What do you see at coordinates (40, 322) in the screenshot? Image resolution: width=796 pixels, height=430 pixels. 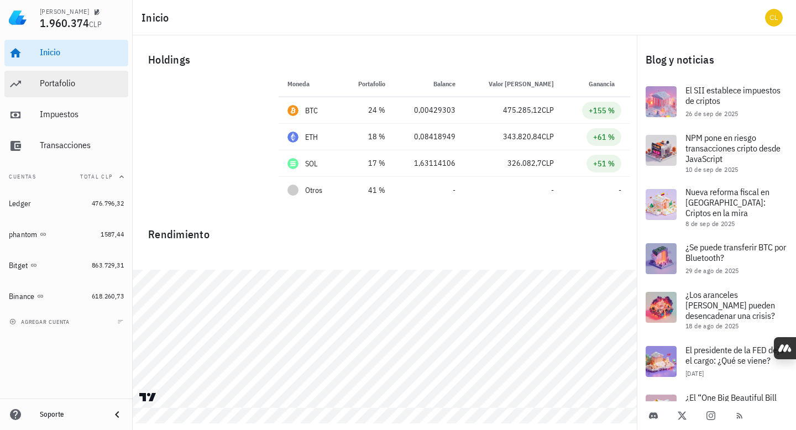 I see `button: agregar cuenta` at bounding box center [40, 322].